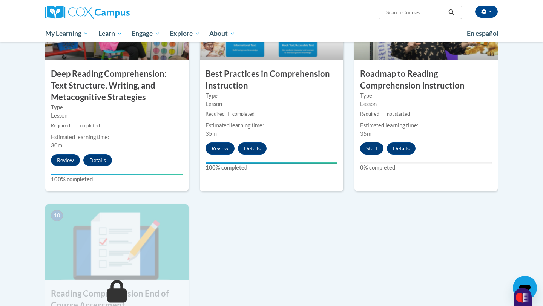 This screenshot has width=543, height=306. Describe the element at coordinates (117, 242) in the screenshot. I see `img: Course Image` at that location.